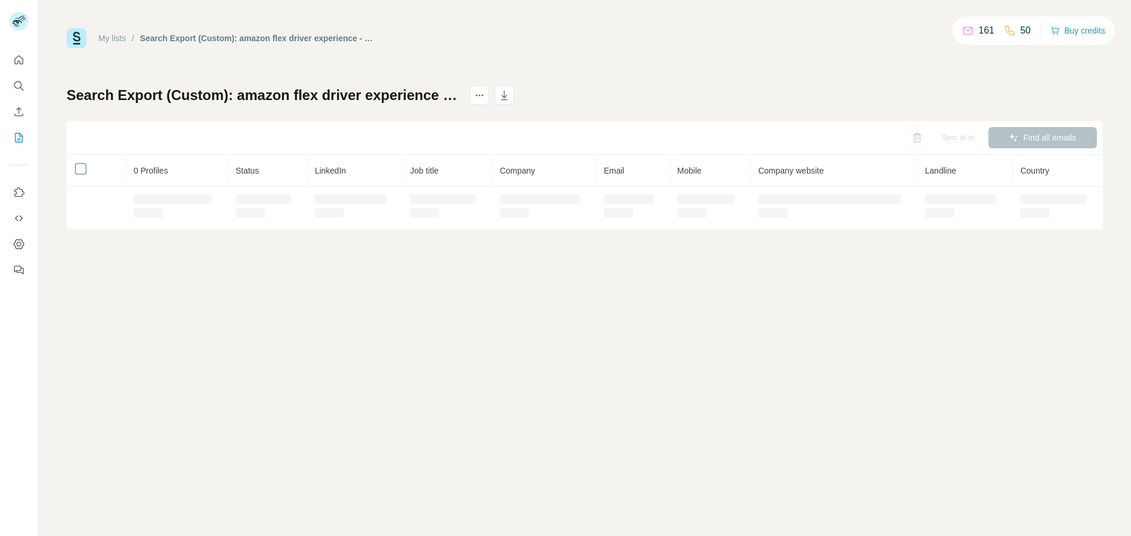  Describe the element at coordinates (986, 31) in the screenshot. I see `p: 161` at that location.